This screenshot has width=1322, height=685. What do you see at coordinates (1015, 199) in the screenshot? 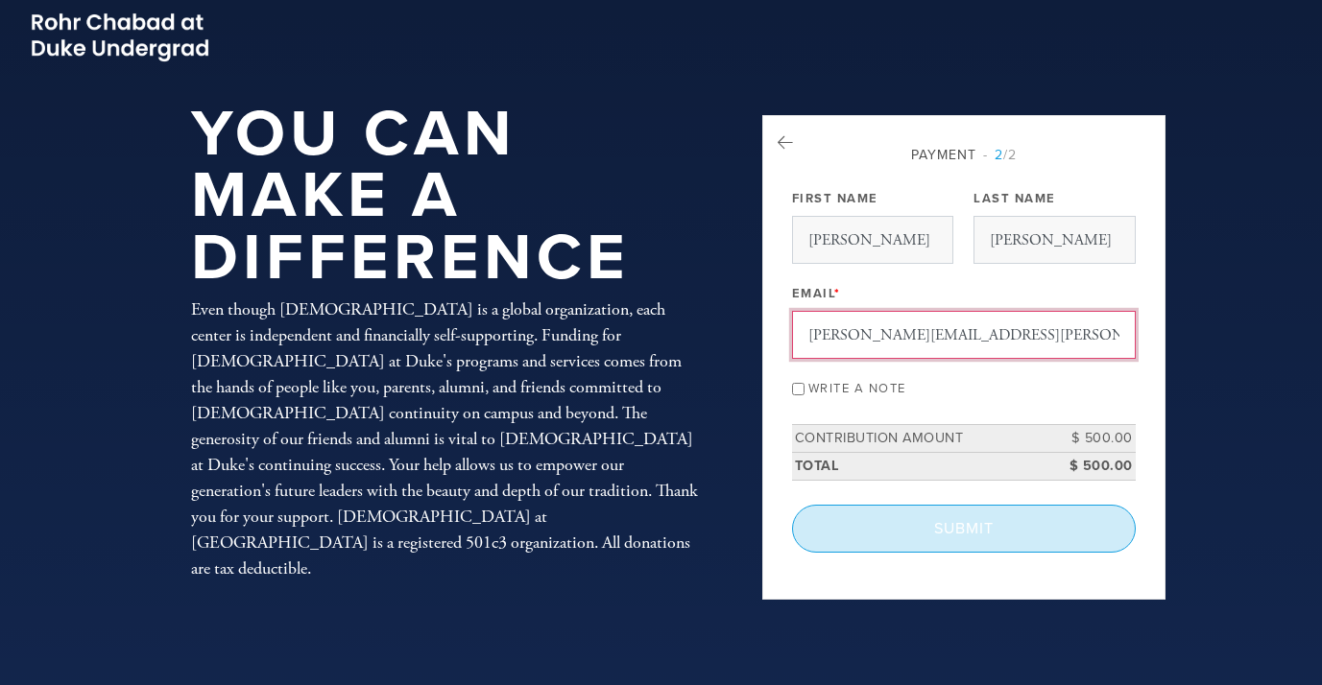
I see `label: Last Name` at bounding box center [1015, 199].